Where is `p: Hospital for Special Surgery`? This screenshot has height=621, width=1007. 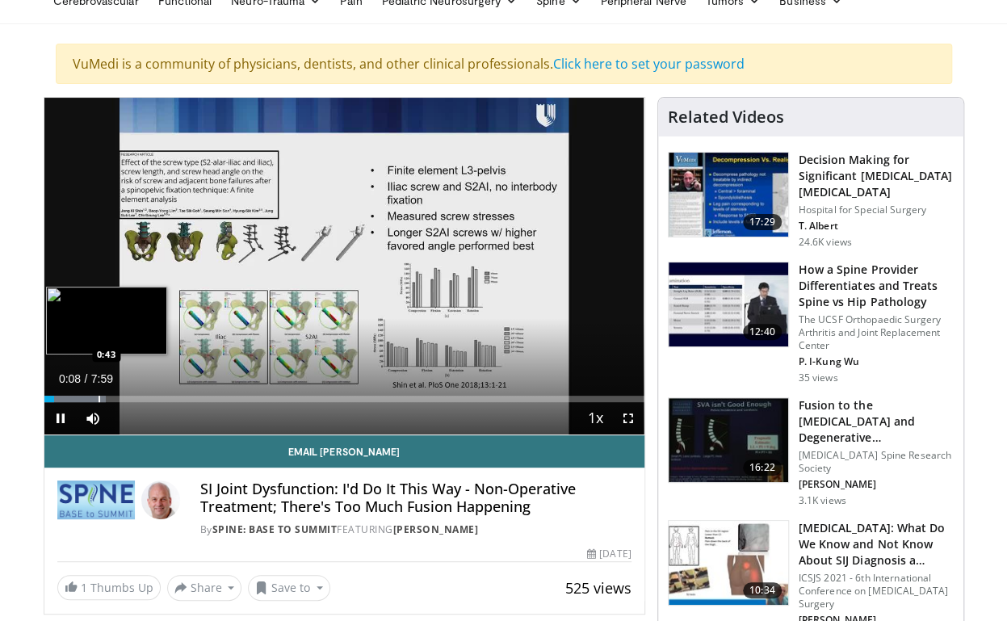
p: Hospital for Special Surgery is located at coordinates (876, 210).